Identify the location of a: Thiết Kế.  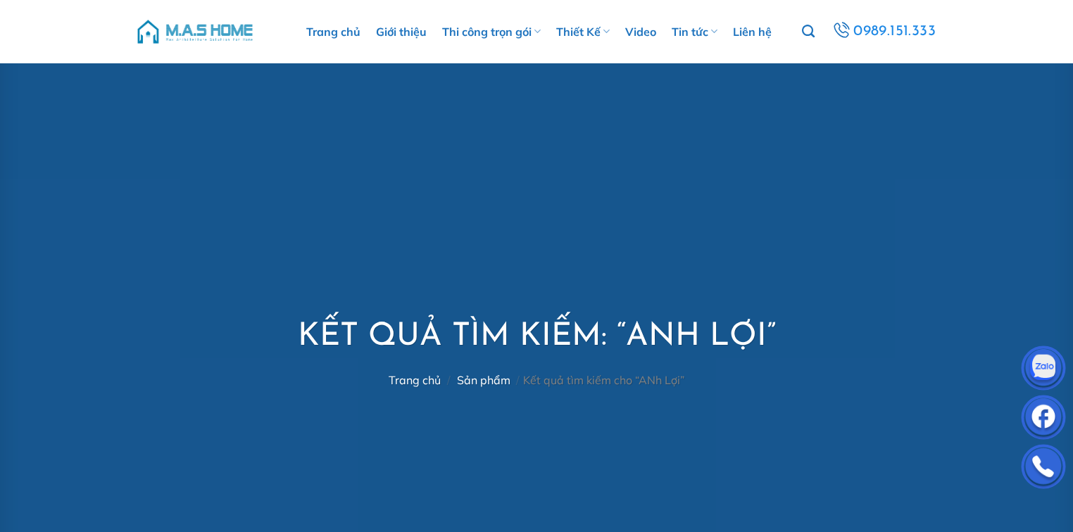
(583, 32).